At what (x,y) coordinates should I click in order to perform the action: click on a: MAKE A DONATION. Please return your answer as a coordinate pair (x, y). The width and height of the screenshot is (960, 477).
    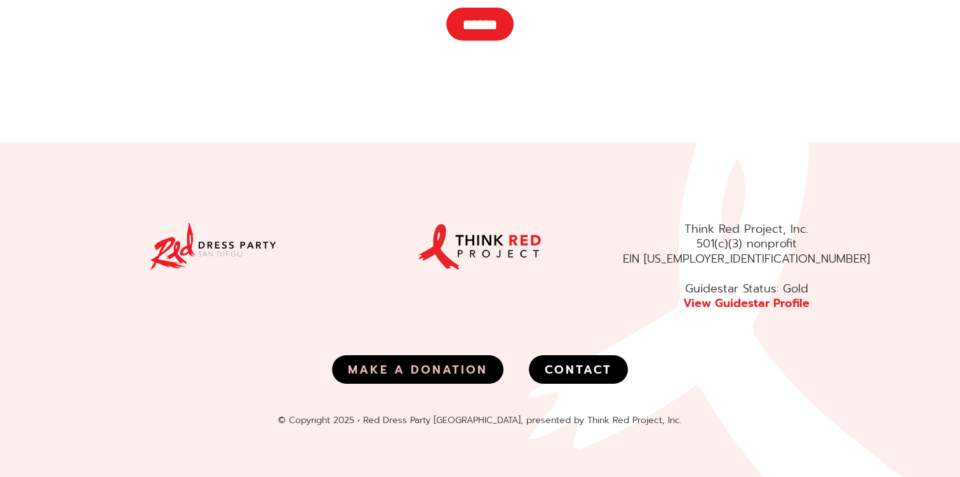
    Looking at the image, I should click on (418, 369).